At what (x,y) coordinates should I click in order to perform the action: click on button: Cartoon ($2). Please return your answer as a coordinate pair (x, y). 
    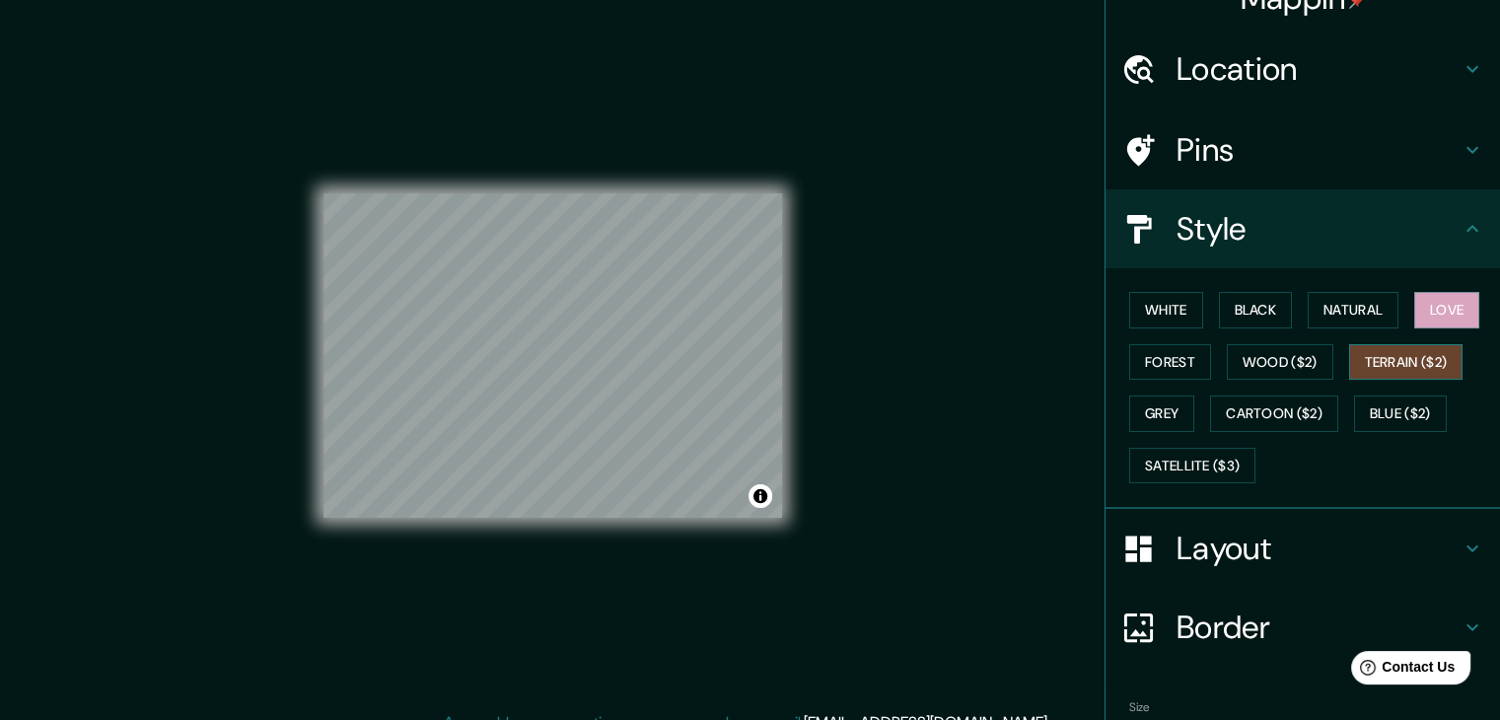
    Looking at the image, I should click on (1274, 413).